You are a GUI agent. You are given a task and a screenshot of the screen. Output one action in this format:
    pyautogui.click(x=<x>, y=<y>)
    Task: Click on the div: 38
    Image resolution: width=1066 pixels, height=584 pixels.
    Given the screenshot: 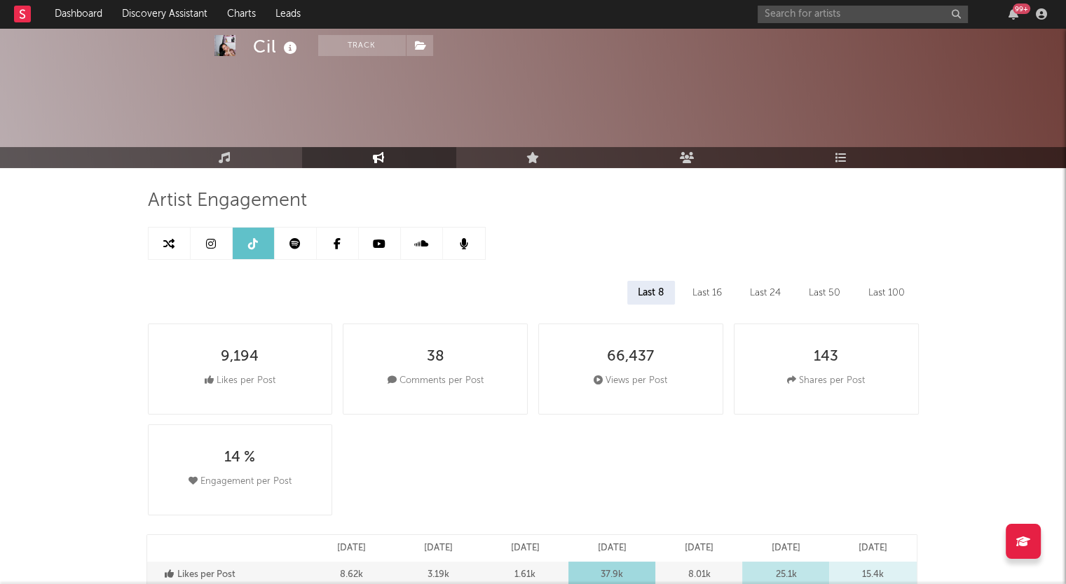 What is the action you would take?
    pyautogui.click(x=435, y=357)
    